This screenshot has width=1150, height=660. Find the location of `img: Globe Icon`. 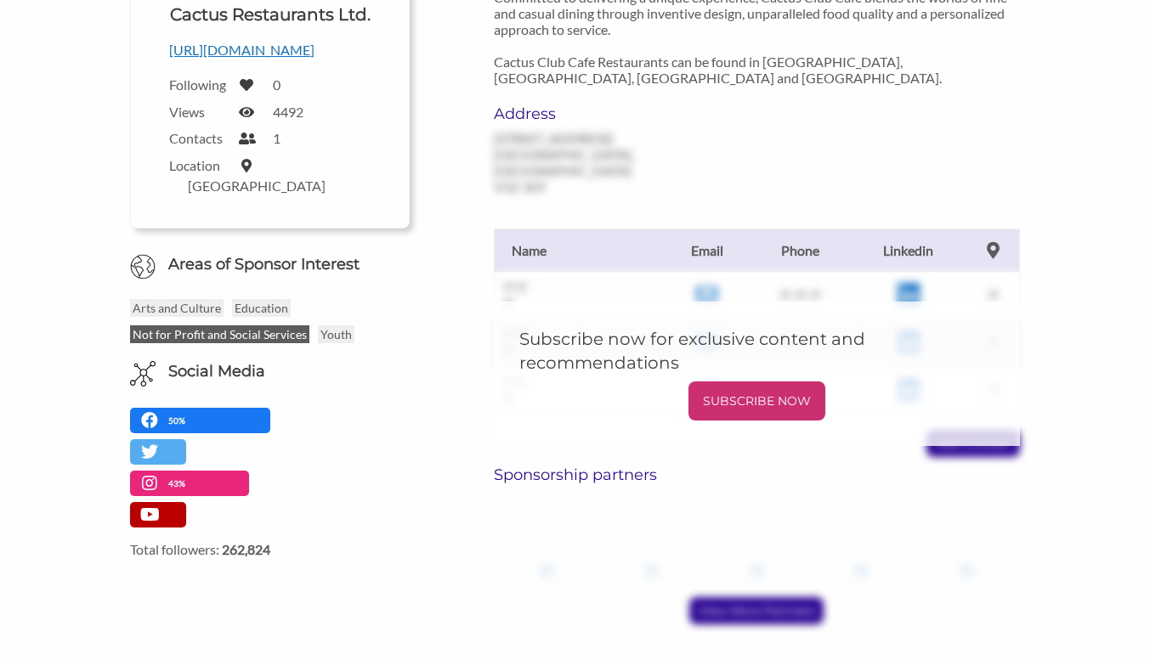

img: Globe Icon is located at coordinates (143, 267).